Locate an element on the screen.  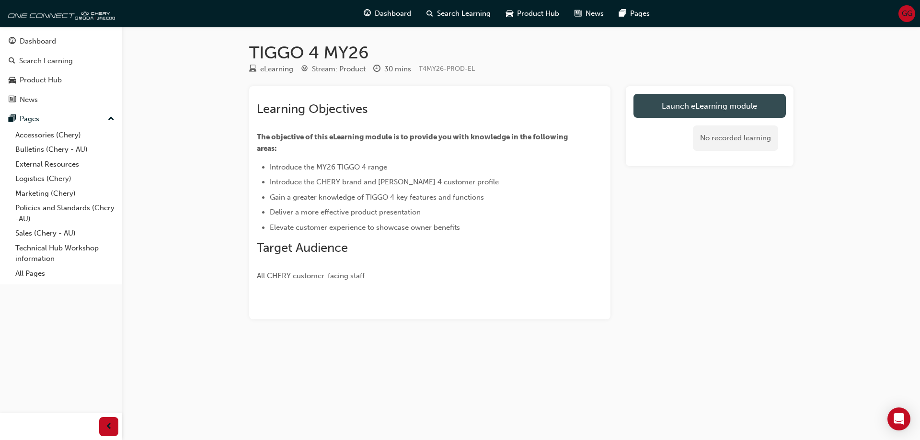
a: Bulletins (Chery - AU) is located at coordinates (65, 150).